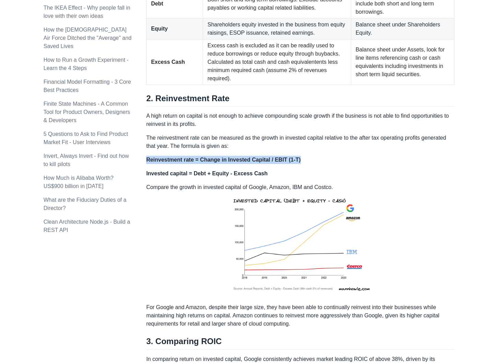 This screenshot has height=364, width=498. Describe the element at coordinates (300, 142) in the screenshot. I see `p: The reinvestment rate can be measured as the growth in invested capital relative to the after tax...` at that location.